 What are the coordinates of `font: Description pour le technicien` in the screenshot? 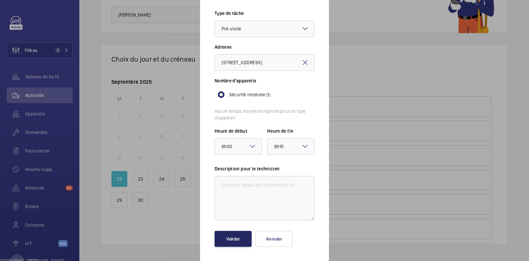 It's located at (247, 169).